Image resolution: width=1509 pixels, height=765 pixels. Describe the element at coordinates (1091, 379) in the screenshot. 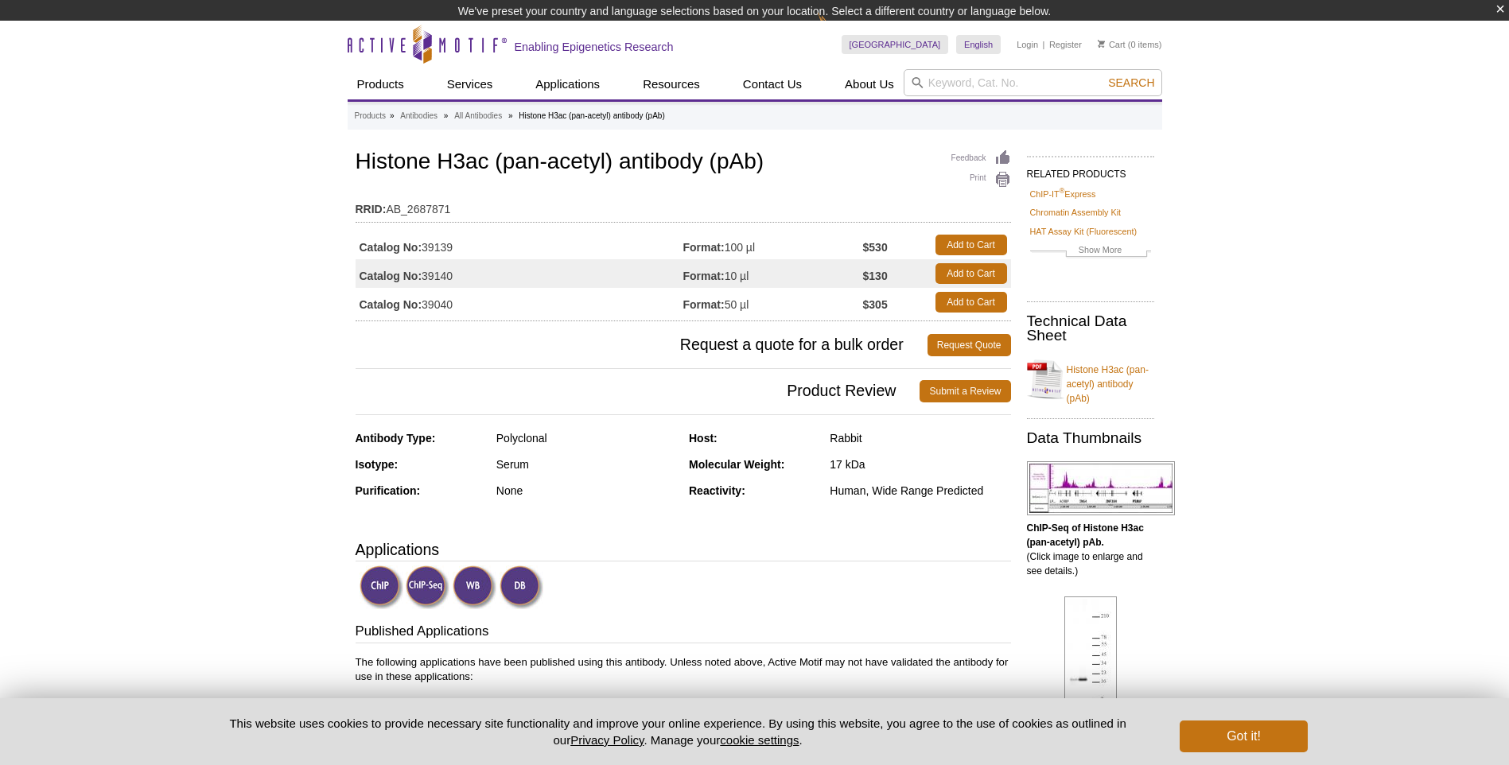

I see `a: Histone H3ac (pan-acetyl) antibody (pAb)` at that location.